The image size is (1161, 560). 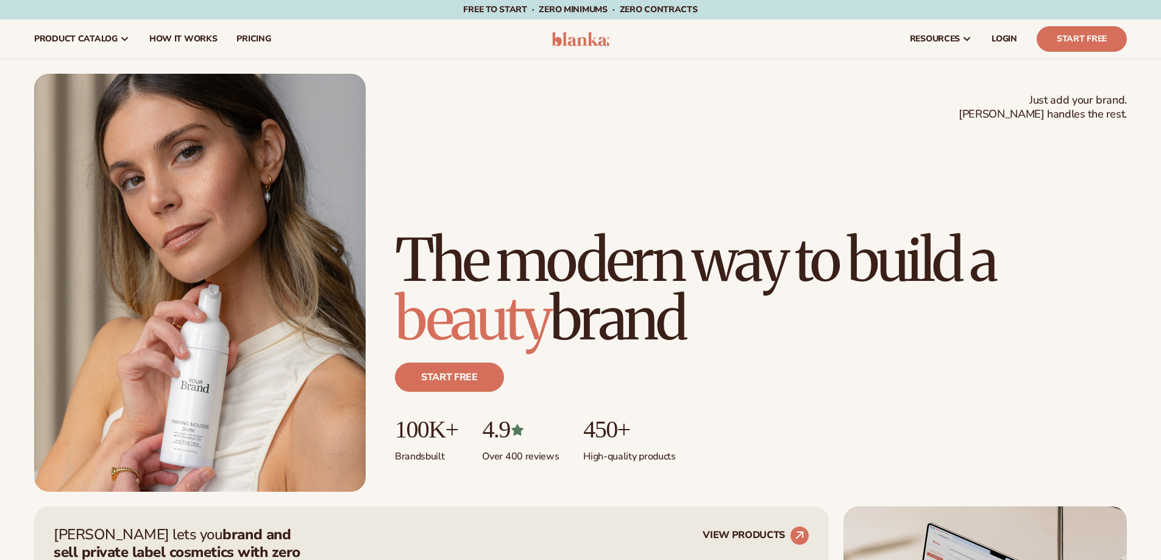 What do you see at coordinates (254, 39) in the screenshot?
I see `a: pricing` at bounding box center [254, 39].